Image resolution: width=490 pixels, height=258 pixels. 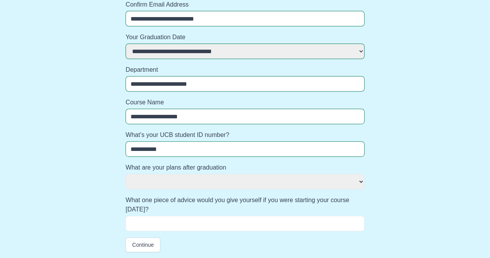 What do you see at coordinates (143, 244) in the screenshot?
I see `button: Continue` at bounding box center [143, 244].